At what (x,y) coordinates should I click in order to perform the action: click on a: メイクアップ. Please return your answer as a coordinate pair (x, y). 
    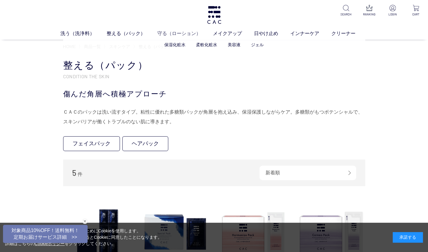
    Looking at the image, I should click on (233, 34).